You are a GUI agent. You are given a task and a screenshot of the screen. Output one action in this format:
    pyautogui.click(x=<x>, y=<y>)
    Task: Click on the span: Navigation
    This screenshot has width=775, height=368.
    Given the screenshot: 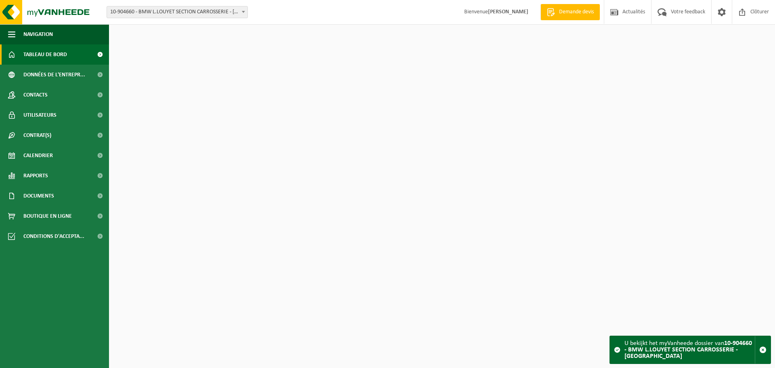 What is the action you would take?
    pyautogui.click(x=38, y=34)
    